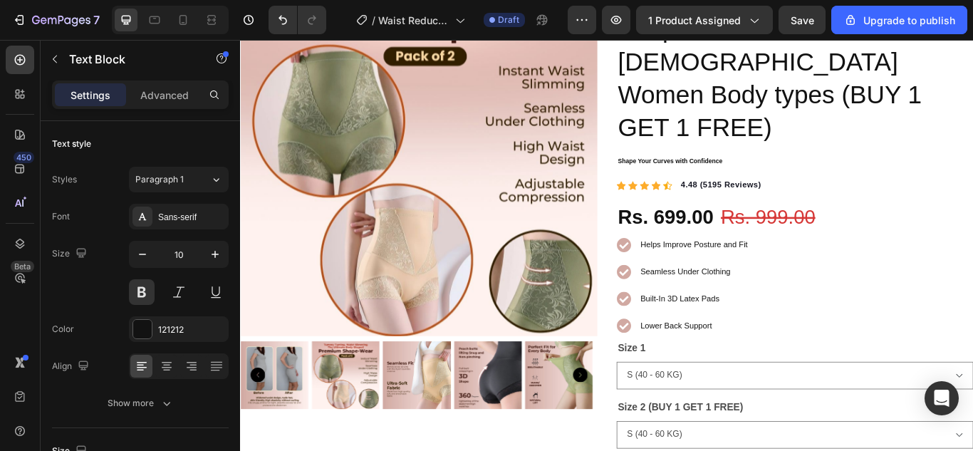  I want to click on p: Advanced, so click(165, 95).